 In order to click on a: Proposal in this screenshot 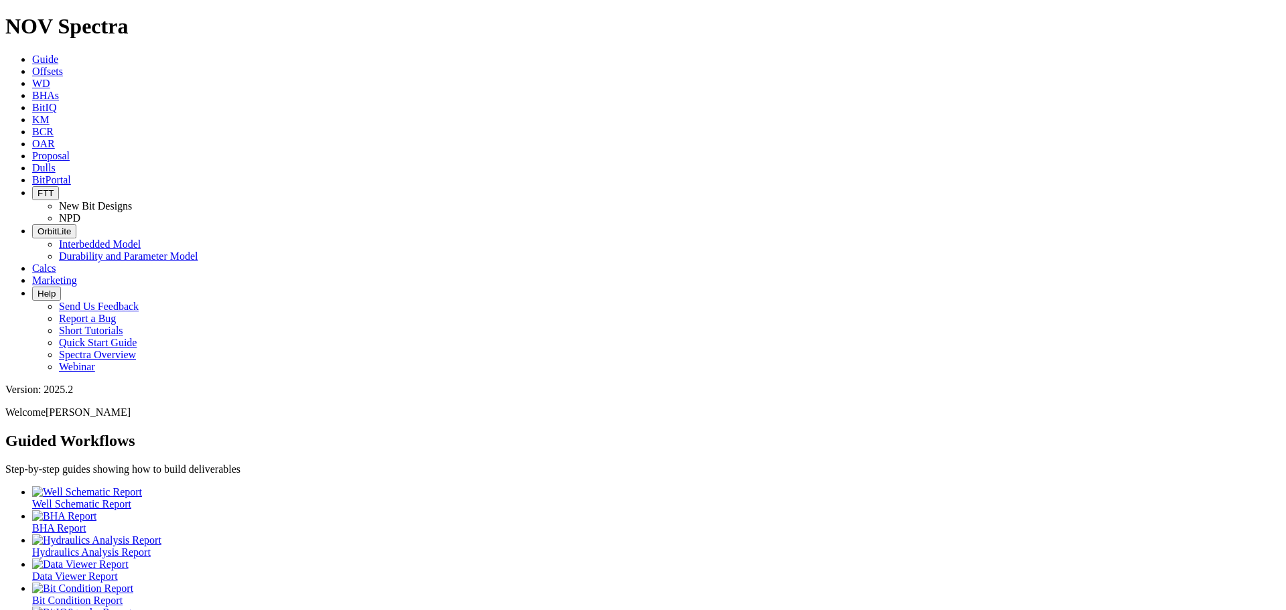, I will do `click(51, 155)`.